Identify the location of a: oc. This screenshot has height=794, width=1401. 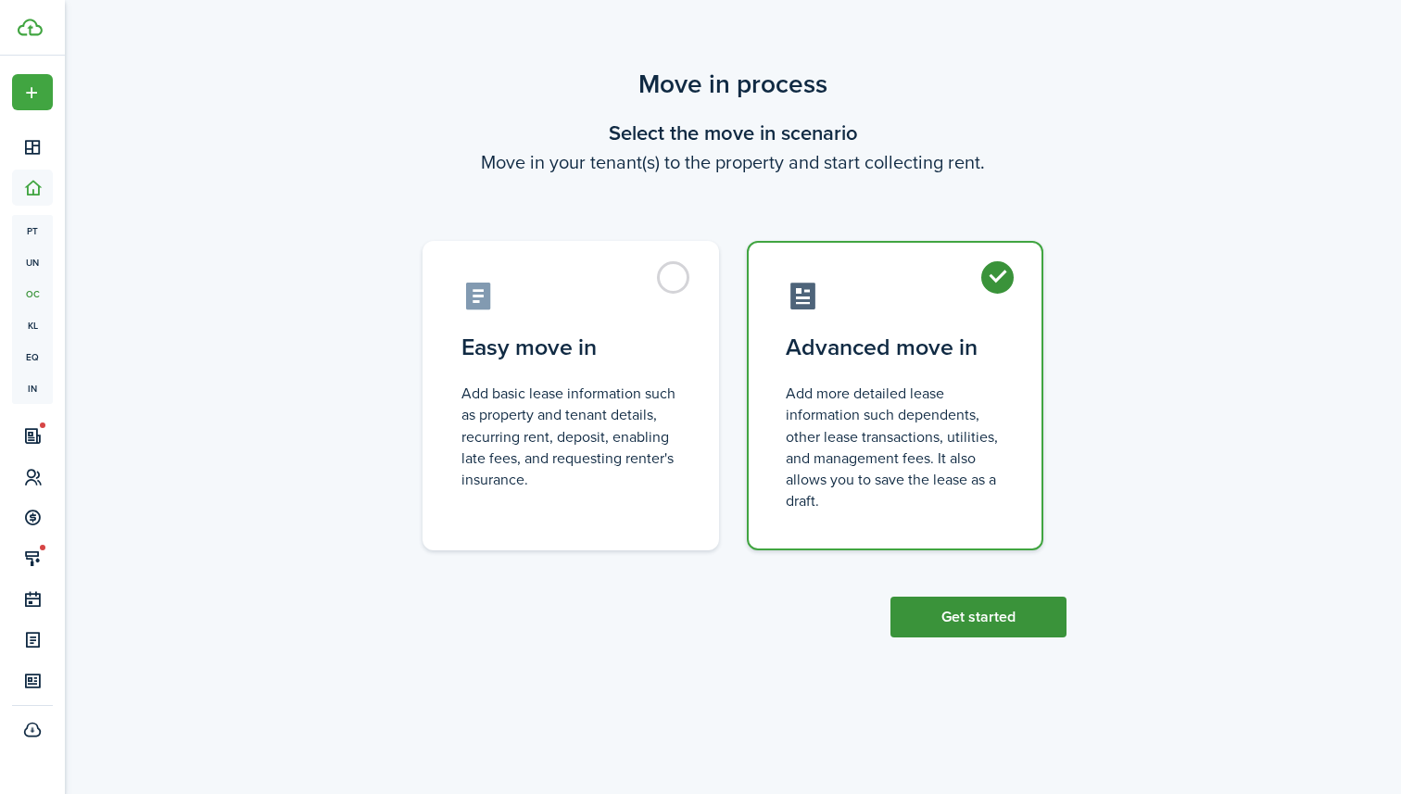
(32, 294).